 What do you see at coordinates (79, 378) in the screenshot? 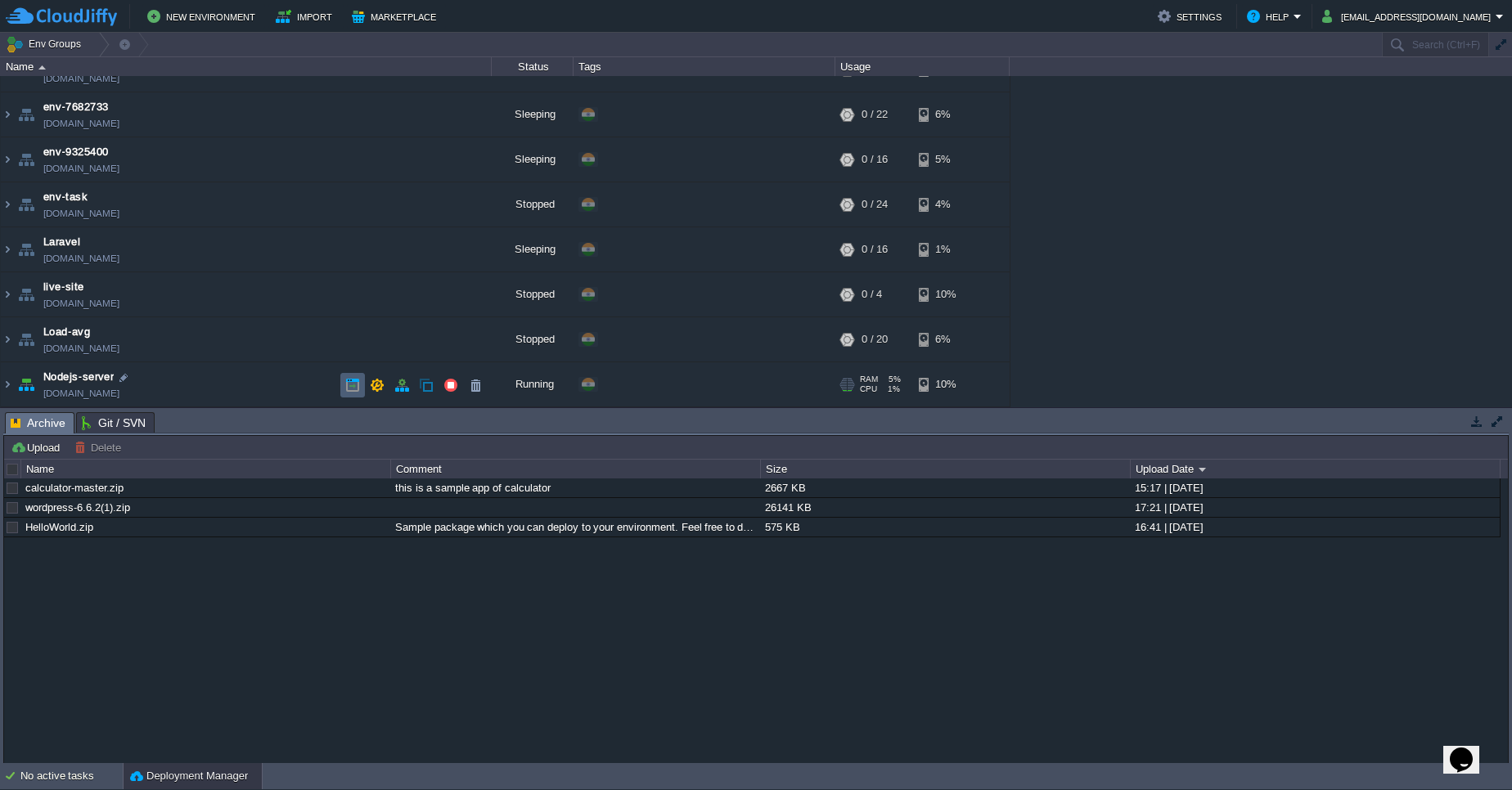
I see `a: Nodejs-server` at bounding box center [79, 378].